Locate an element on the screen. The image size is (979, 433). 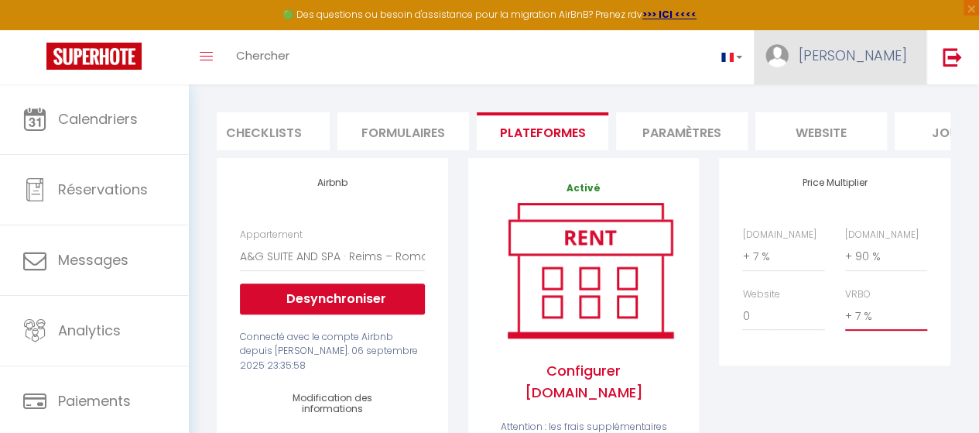
span: Analytics is located at coordinates (89, 330).